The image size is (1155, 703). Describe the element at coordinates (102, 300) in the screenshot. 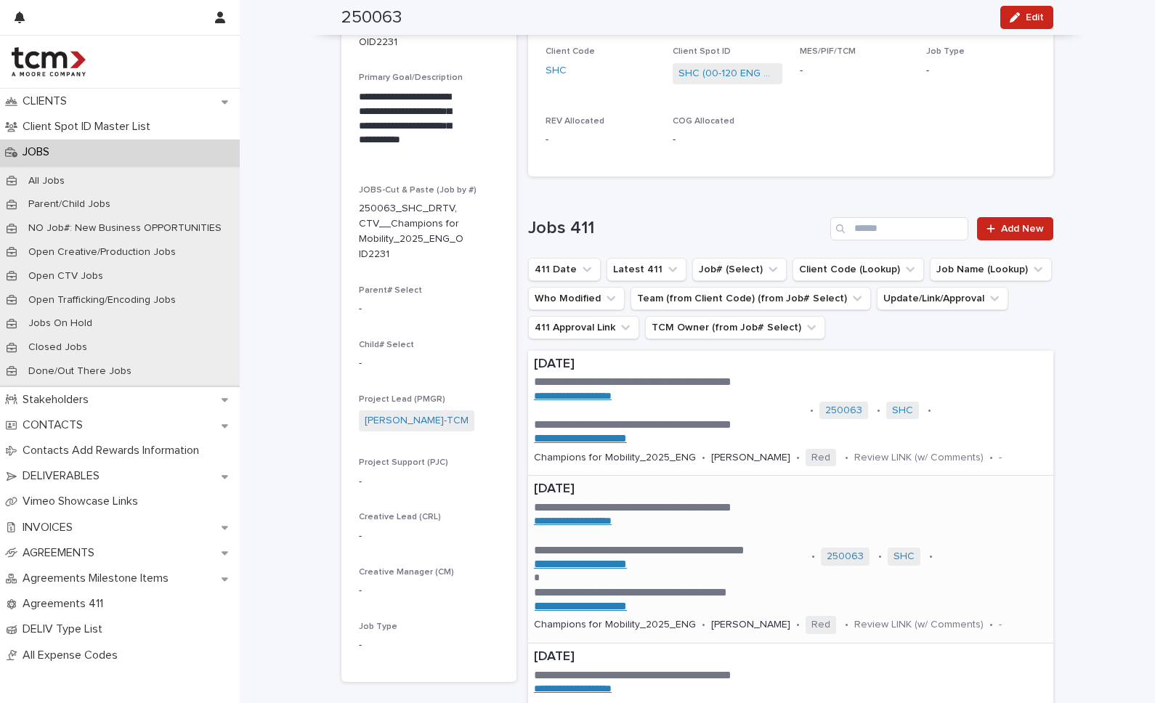

I see `p: Open Trafficking/Encoding Jobs` at that location.